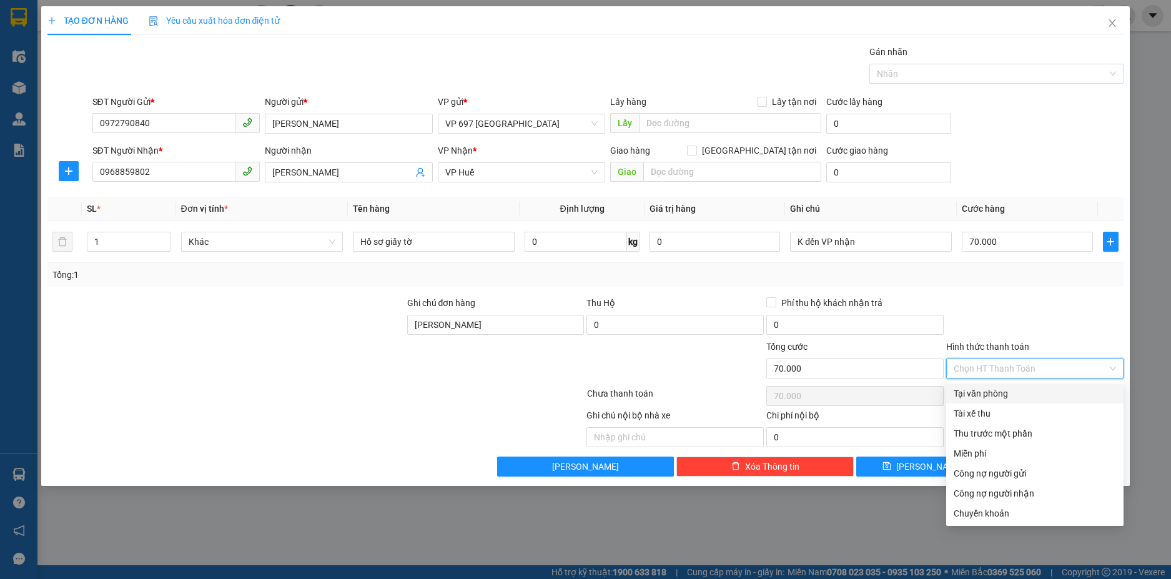 This screenshot has width=1171, height=579. Describe the element at coordinates (887, 466) in the screenshot. I see `span: save` at that location.